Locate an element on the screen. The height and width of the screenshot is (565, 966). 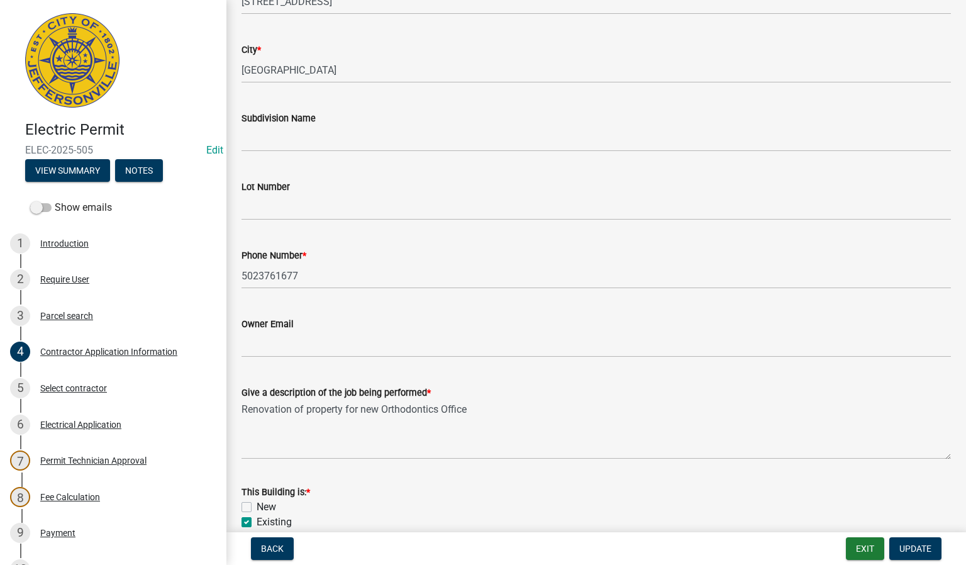
button: Exit is located at coordinates (865, 549).